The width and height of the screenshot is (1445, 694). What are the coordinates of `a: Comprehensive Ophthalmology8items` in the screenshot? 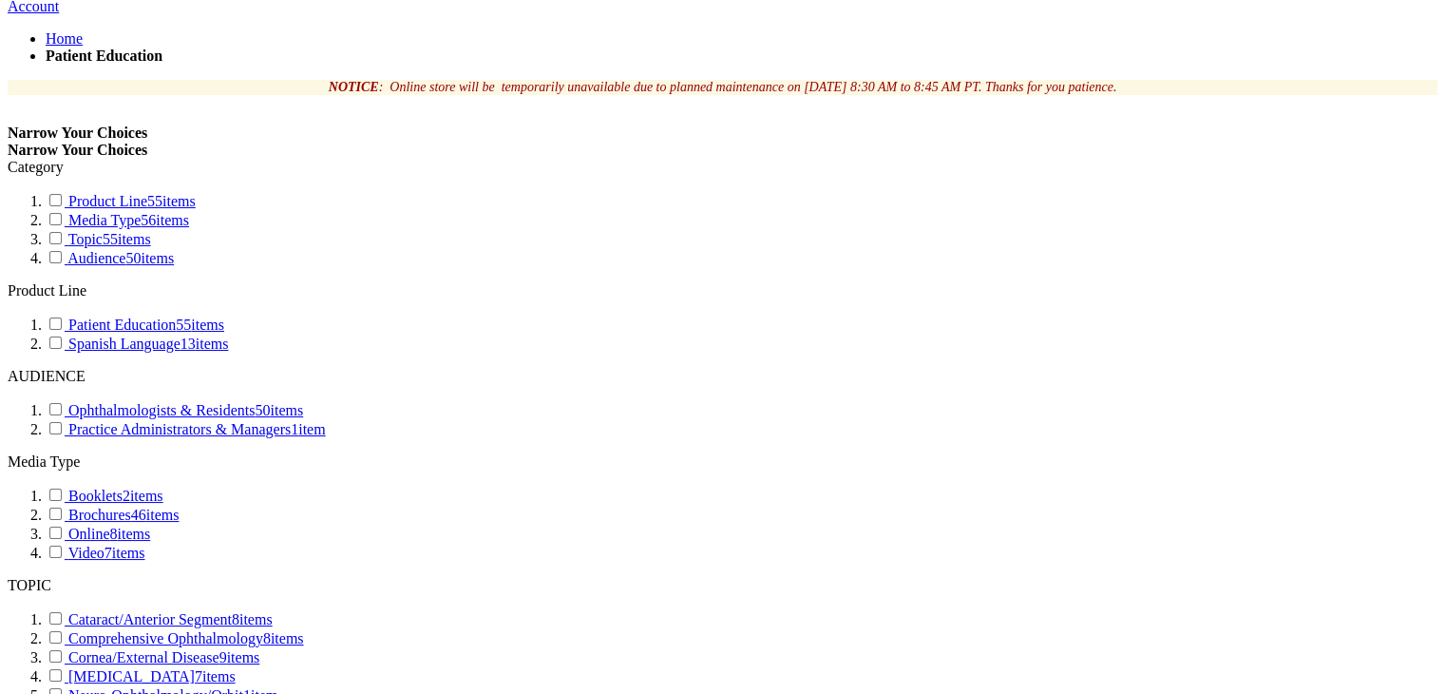 It's located at (175, 637).